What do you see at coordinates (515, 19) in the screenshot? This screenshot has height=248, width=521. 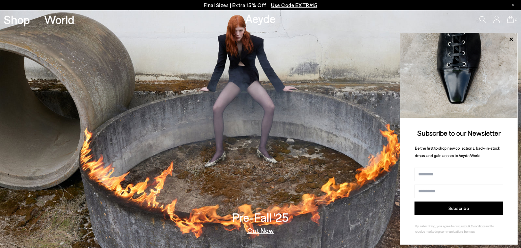 I see `span: 2` at bounding box center [515, 19].